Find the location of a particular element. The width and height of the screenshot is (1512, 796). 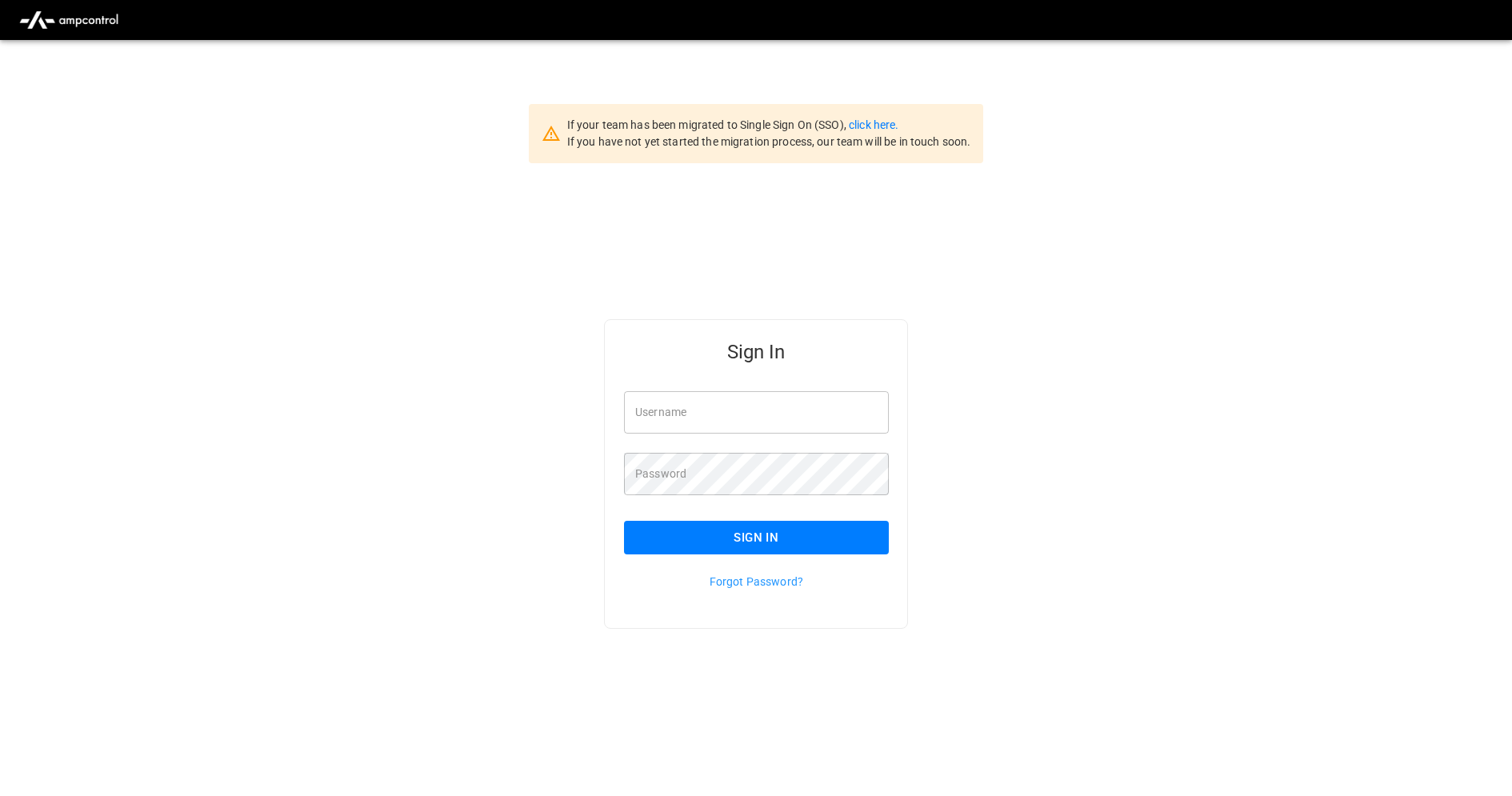

p: Forgot Password? is located at coordinates (756, 582).